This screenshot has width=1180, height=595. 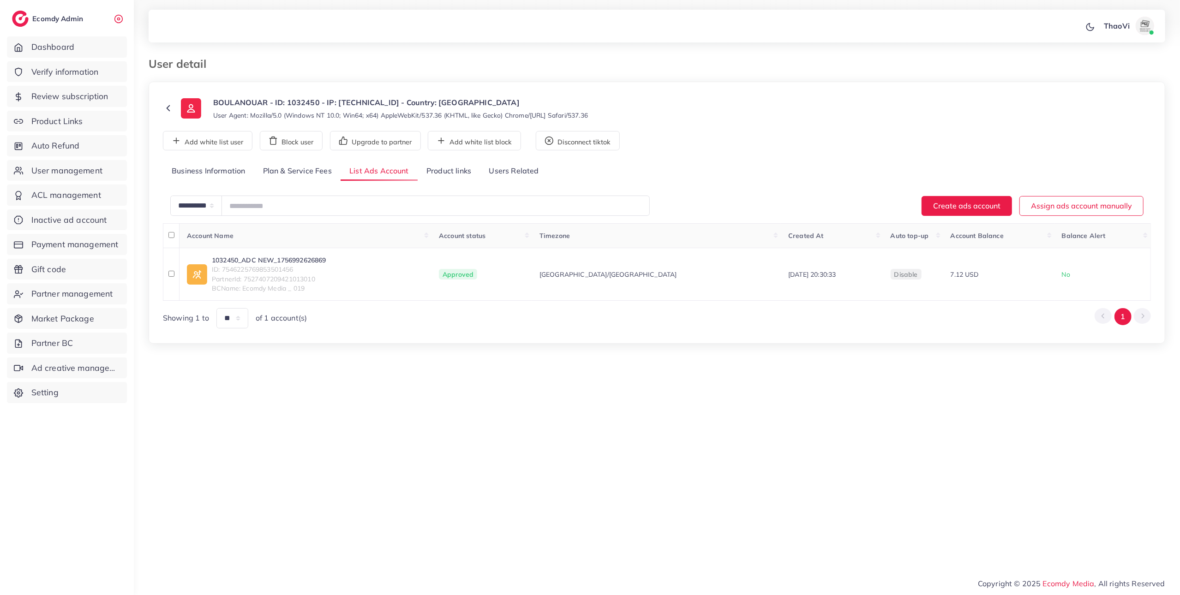 I want to click on span: Market Package, so click(x=63, y=319).